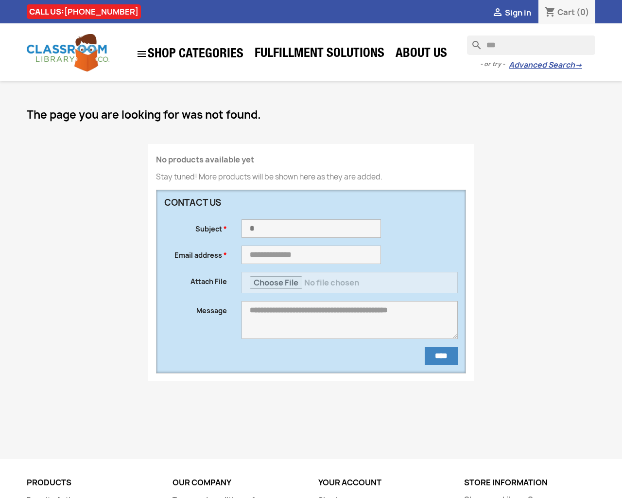  Describe the element at coordinates (566, 12) in the screenshot. I see `span: Cart` at that location.